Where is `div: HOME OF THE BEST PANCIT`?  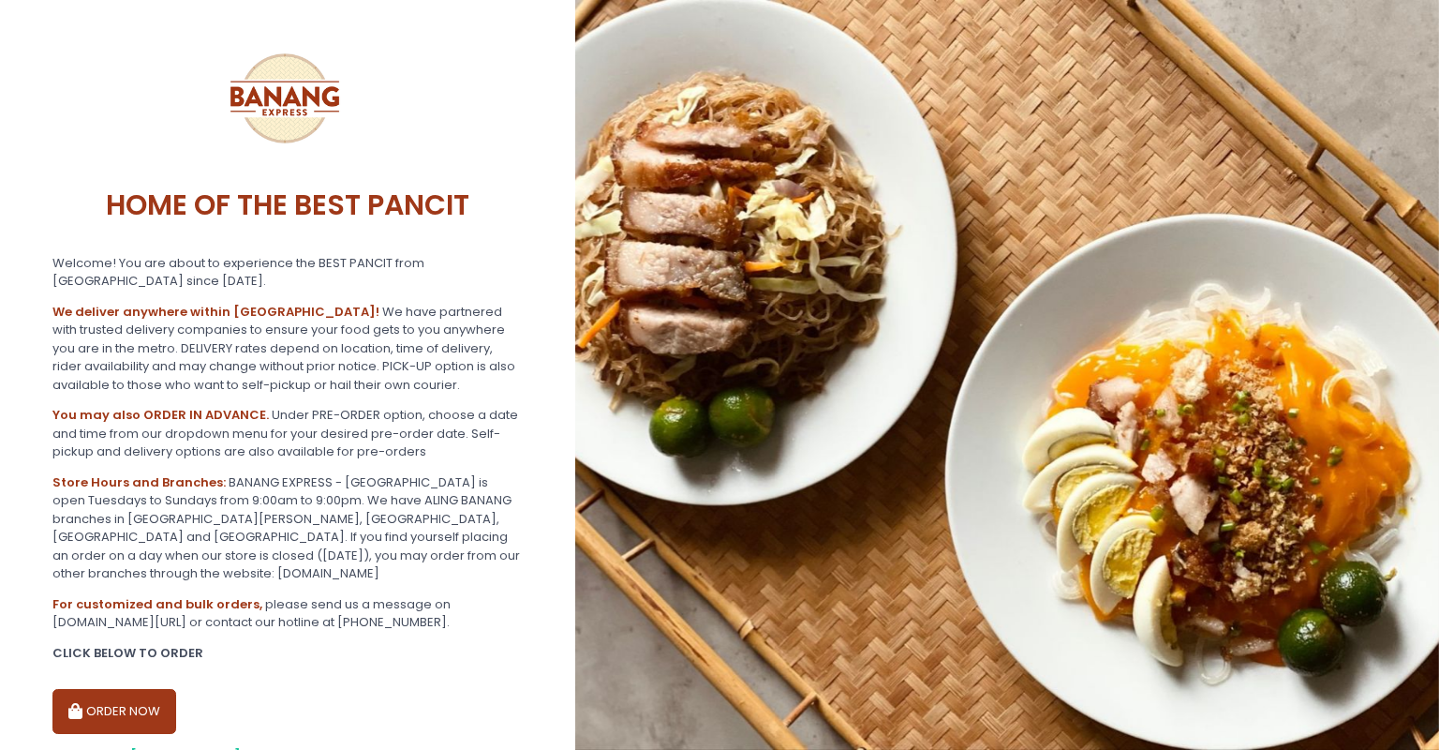 div: HOME OF THE BEST PANCIT is located at coordinates (288, 205).